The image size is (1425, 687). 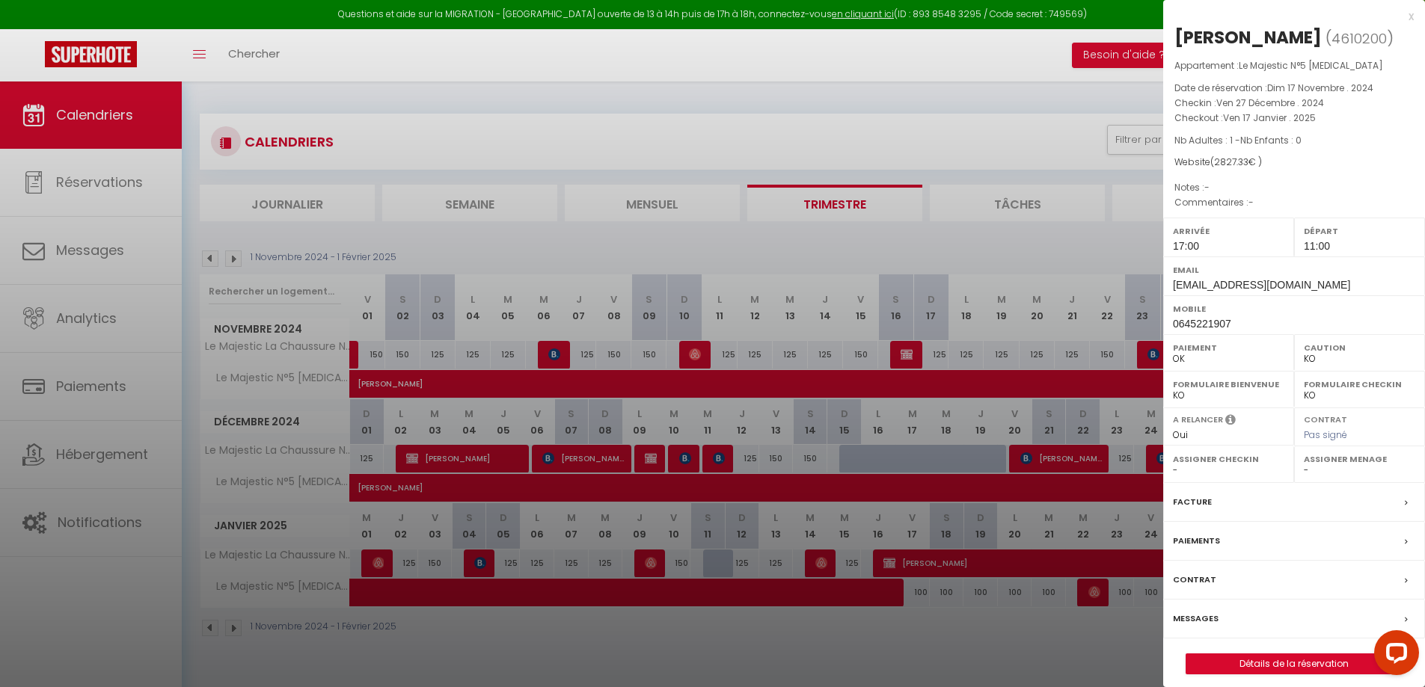 What do you see at coordinates (1359, 231) in the screenshot?
I see `label: Départ` at bounding box center [1359, 231].